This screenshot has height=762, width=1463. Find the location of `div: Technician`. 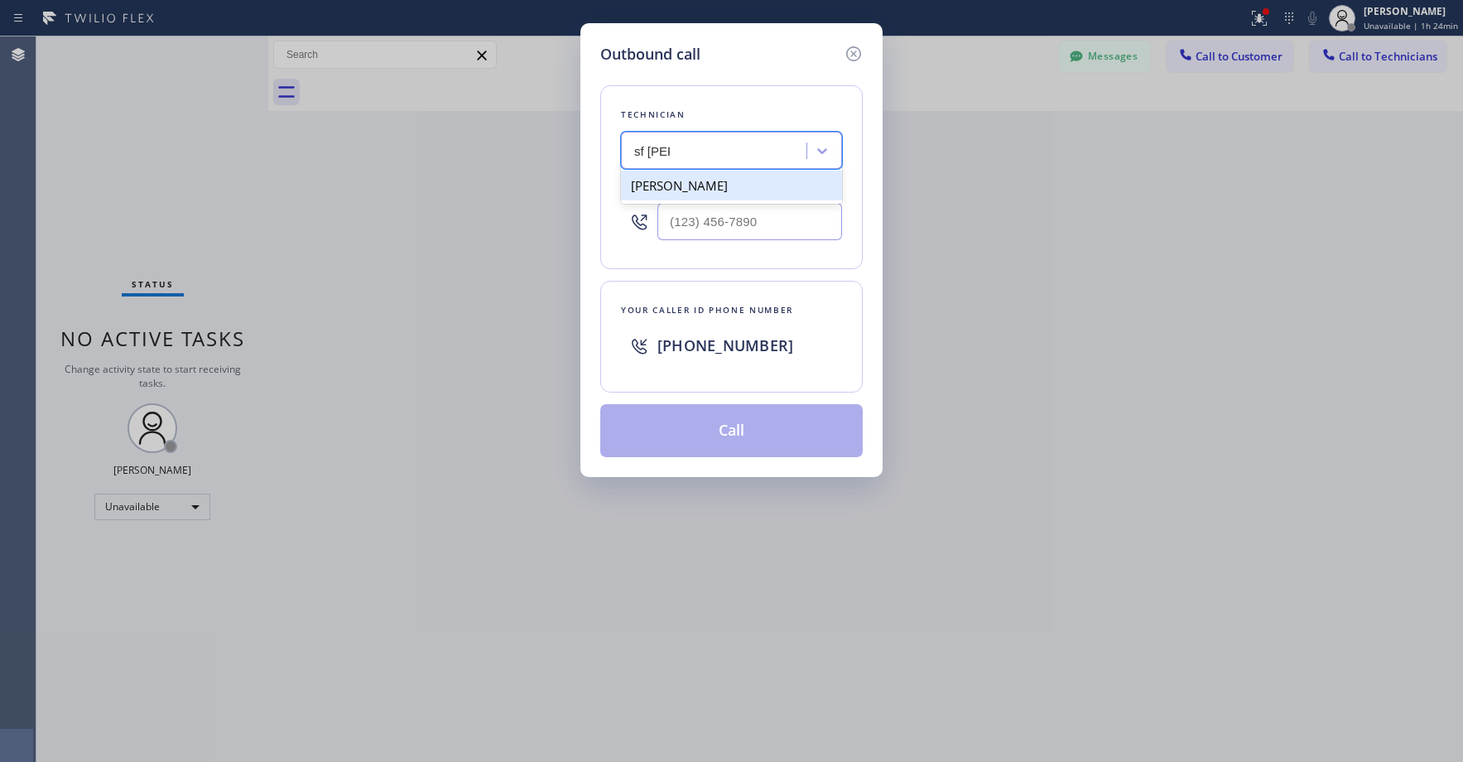

div: Technician is located at coordinates (731, 114).